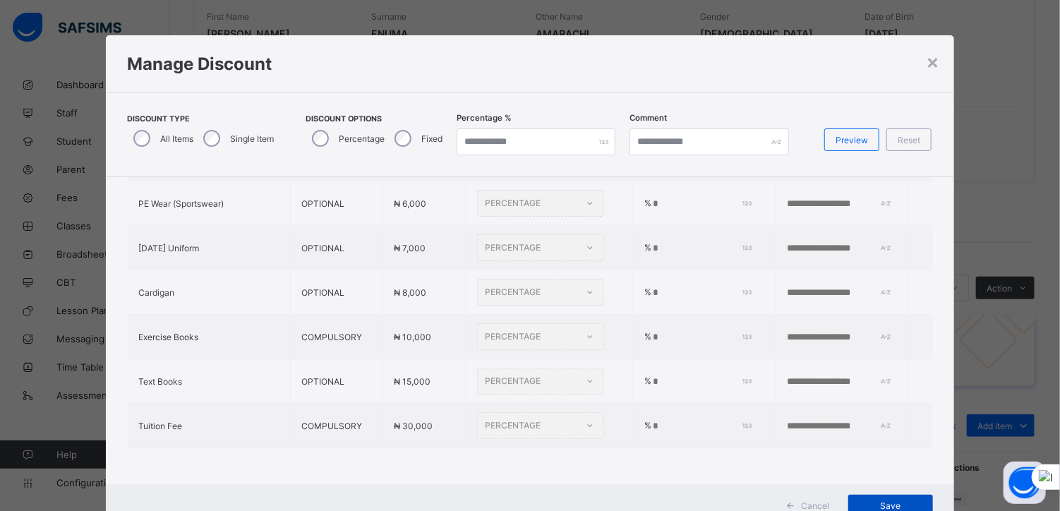 Image resolution: width=1060 pixels, height=511 pixels. Describe the element at coordinates (202, 119) in the screenshot. I see `span: Discount Type` at that location.